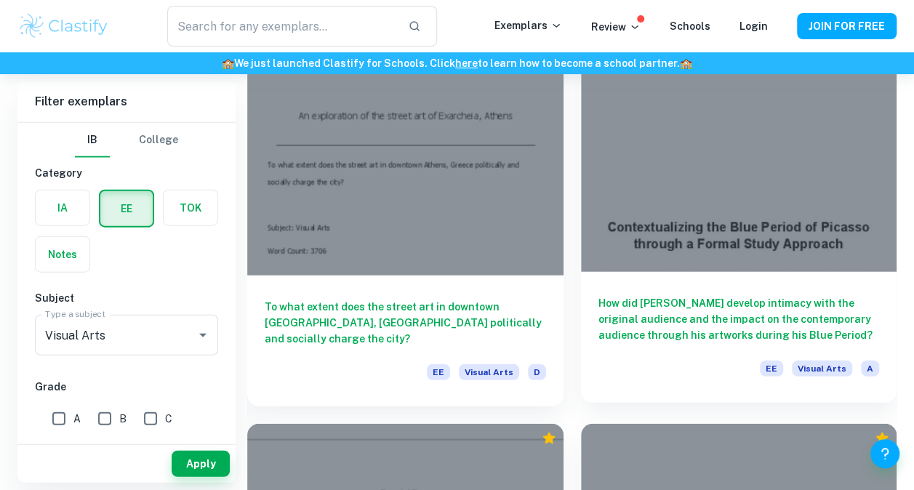  What do you see at coordinates (63, 26) in the screenshot?
I see `a: Clastify logo` at bounding box center [63, 26].